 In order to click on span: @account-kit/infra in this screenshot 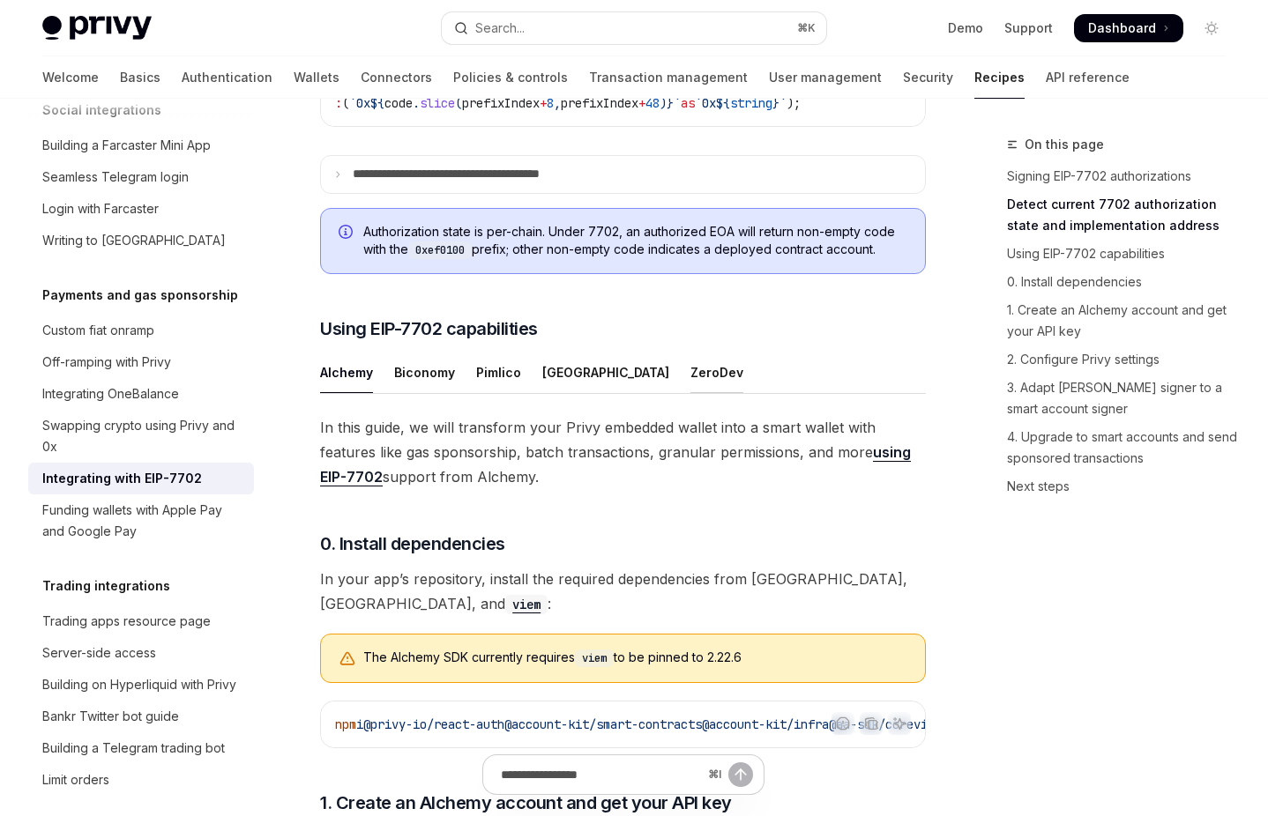, I will do `click(765, 725)`.